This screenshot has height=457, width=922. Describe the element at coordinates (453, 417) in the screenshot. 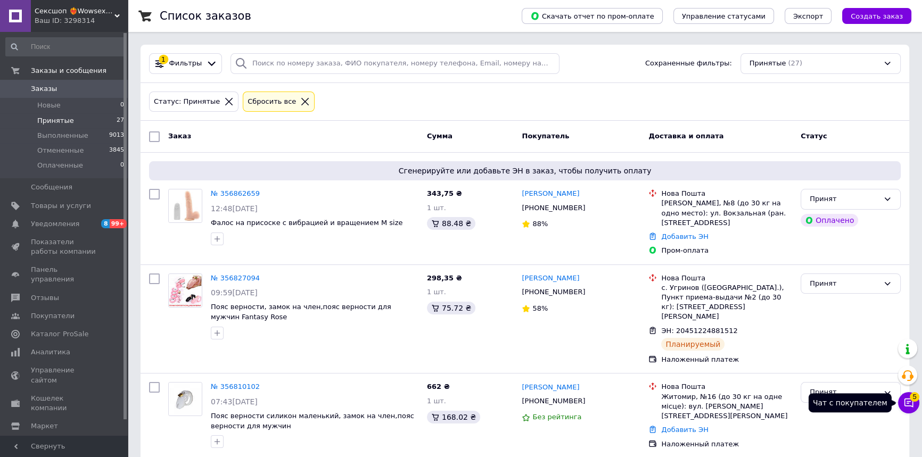

I see `div: 168.02 ₴` at that location.